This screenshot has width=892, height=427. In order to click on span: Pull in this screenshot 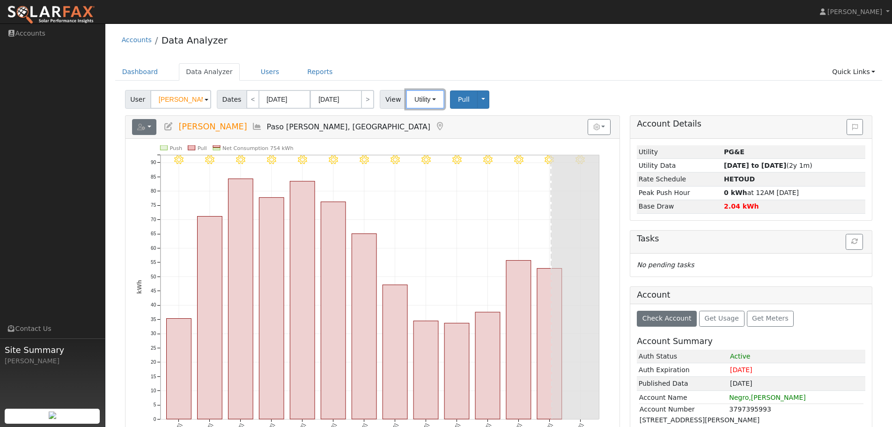, I will do `click(464, 99)`.